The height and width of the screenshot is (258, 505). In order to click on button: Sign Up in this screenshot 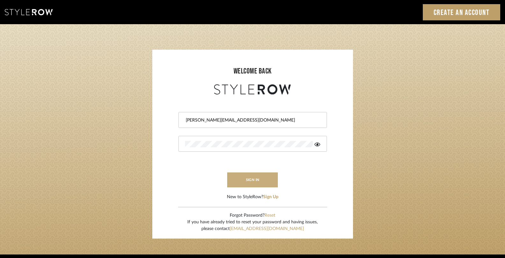, I will do `click(271, 197)`.